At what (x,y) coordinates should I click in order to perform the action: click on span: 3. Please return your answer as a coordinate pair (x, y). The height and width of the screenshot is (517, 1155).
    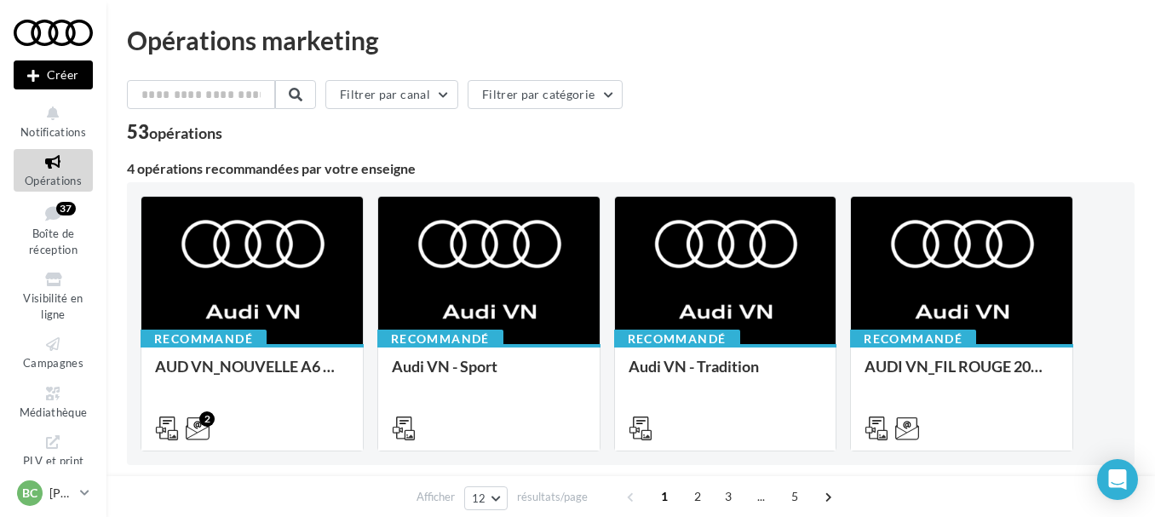
    Looking at the image, I should click on (728, 496).